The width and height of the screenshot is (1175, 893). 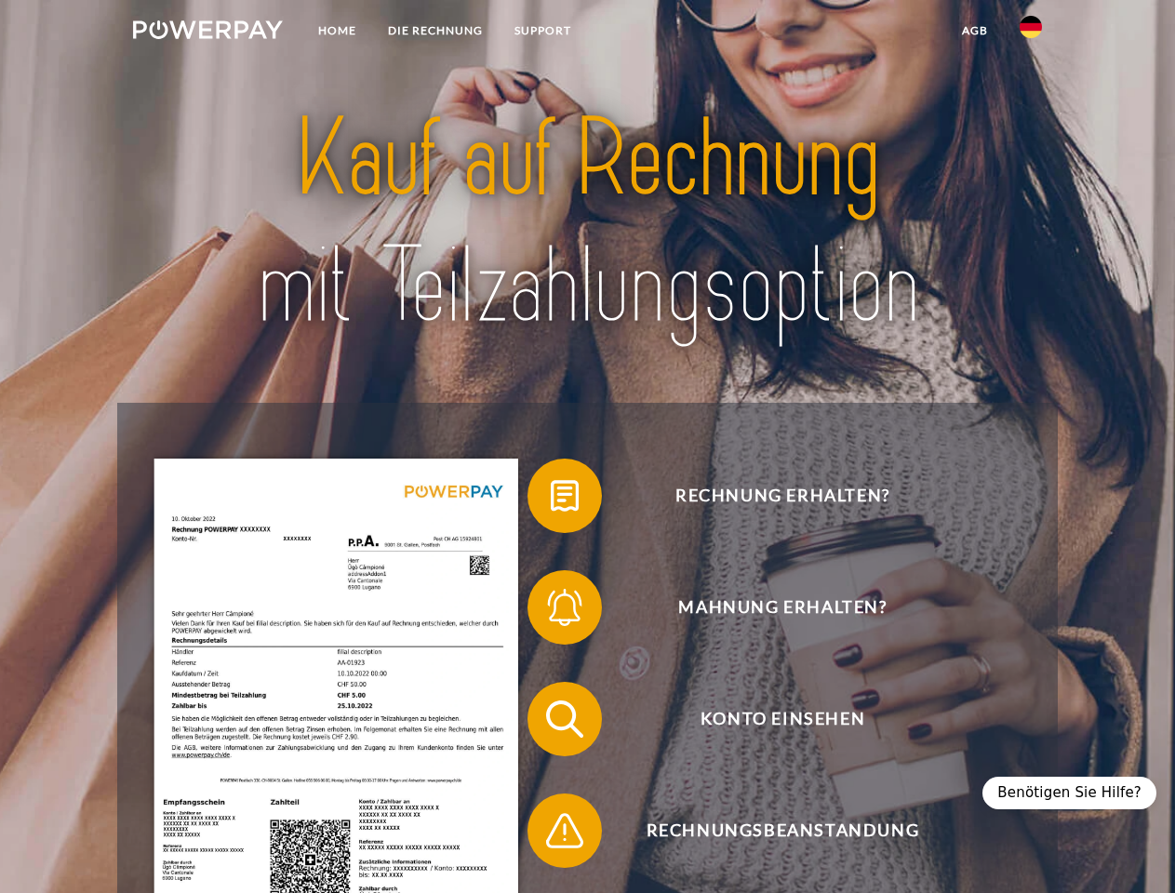 I want to click on button: Rechnungsbeanstandung, so click(x=769, y=831).